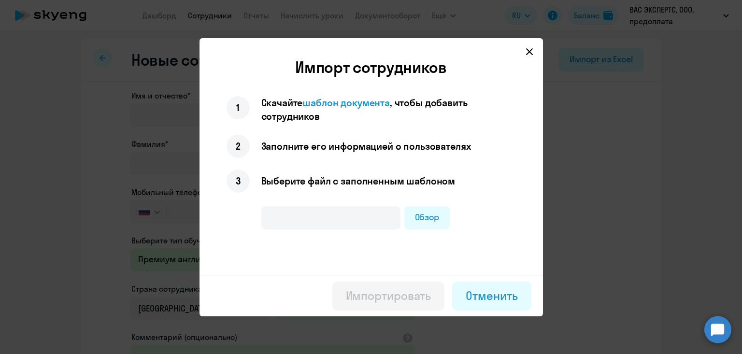 This screenshot has height=354, width=742. What do you see at coordinates (427, 218) in the screenshot?
I see `button: Обзор` at bounding box center [427, 218].